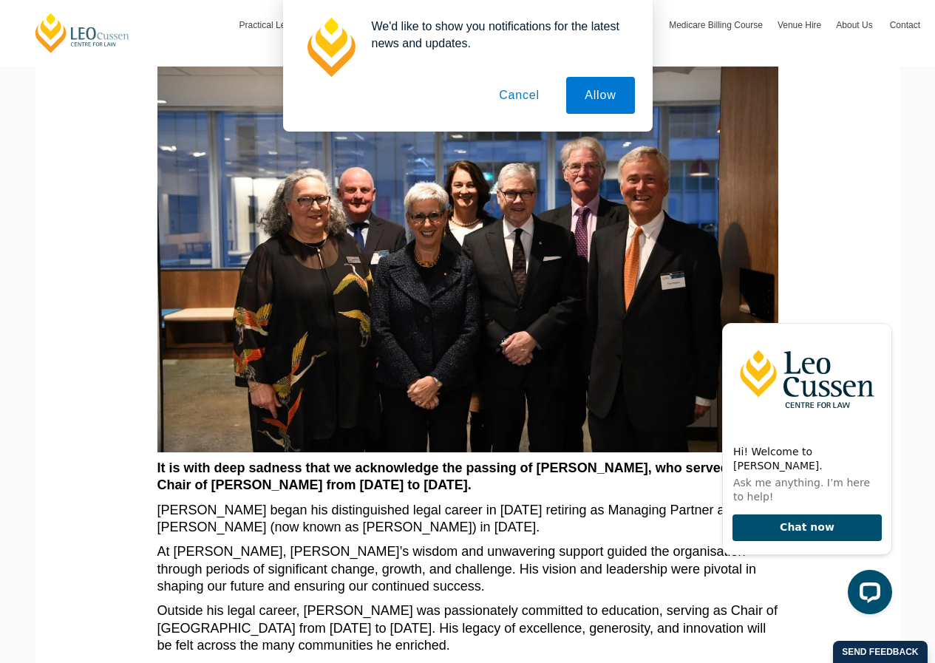  Describe the element at coordinates (519, 95) in the screenshot. I see `button: Cancel` at that location.